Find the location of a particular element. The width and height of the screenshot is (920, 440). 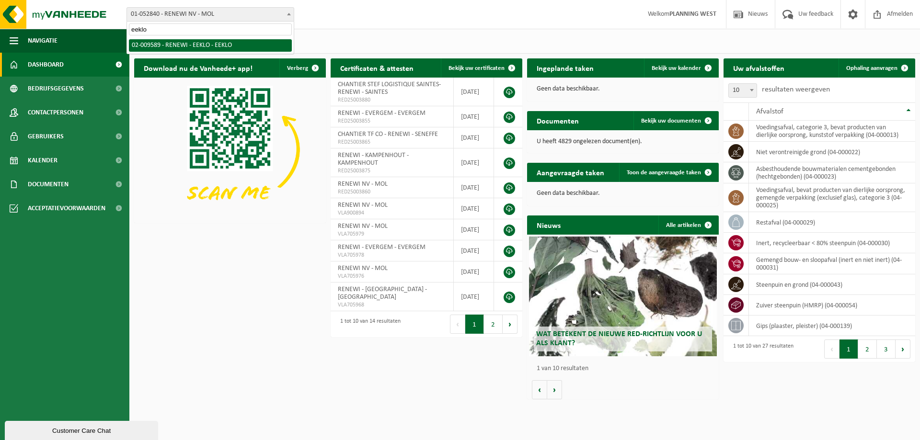

p: 1 van 10 resultaten is located at coordinates (625, 369).